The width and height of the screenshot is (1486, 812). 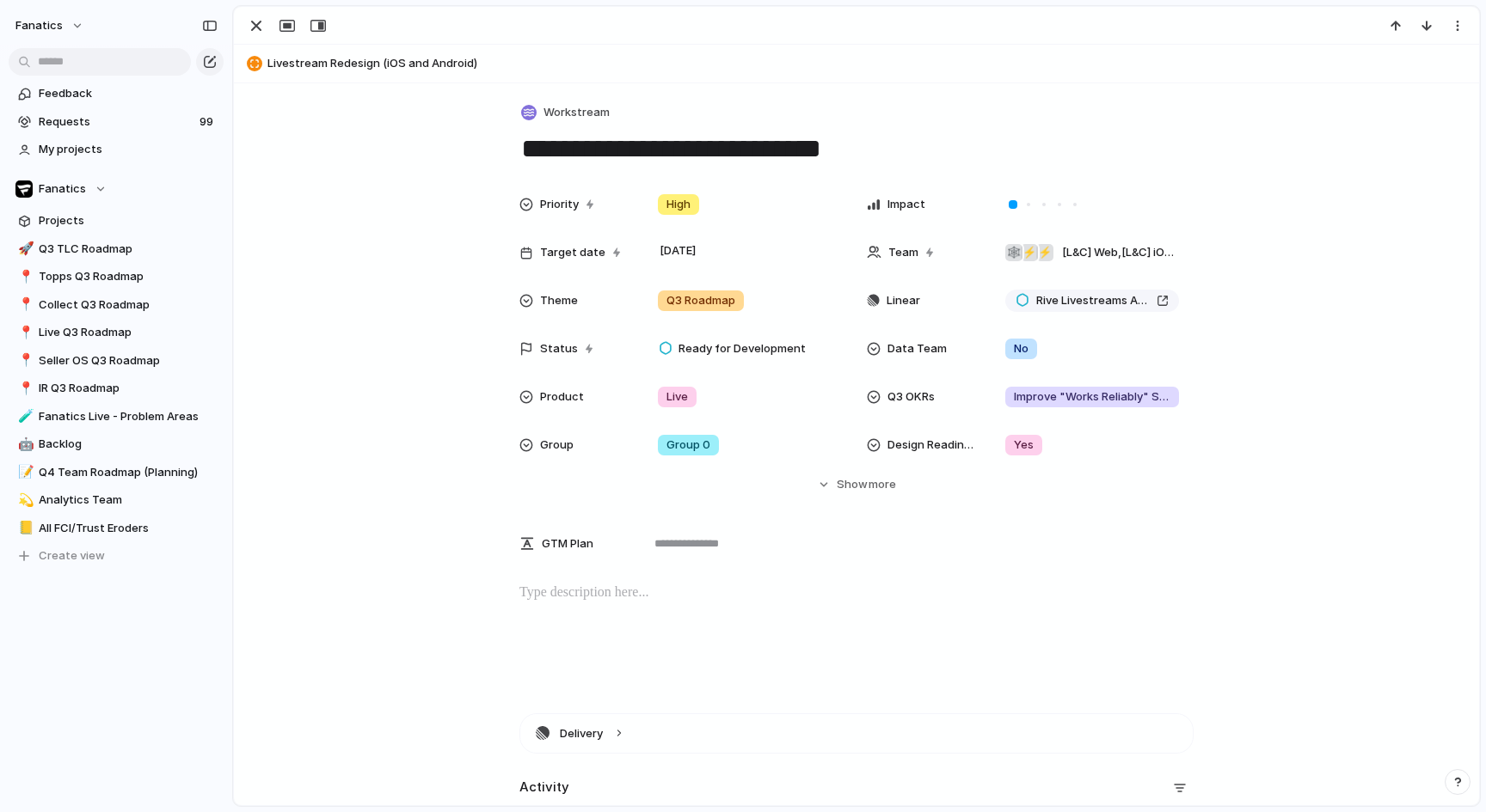 I want to click on a: 🧪Fanatics Live - Problem Areas, so click(x=116, y=417).